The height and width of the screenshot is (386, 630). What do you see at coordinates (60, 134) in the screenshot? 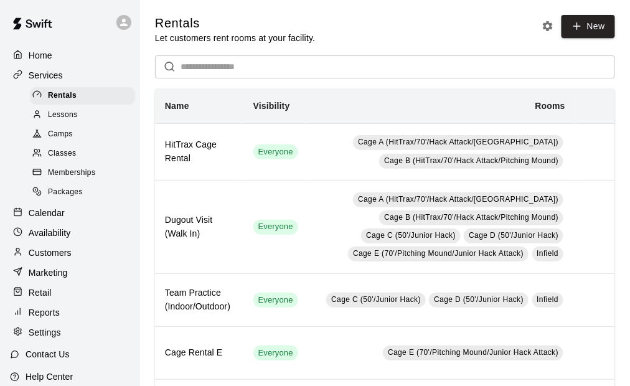
I see `span: Camps` at bounding box center [60, 134].